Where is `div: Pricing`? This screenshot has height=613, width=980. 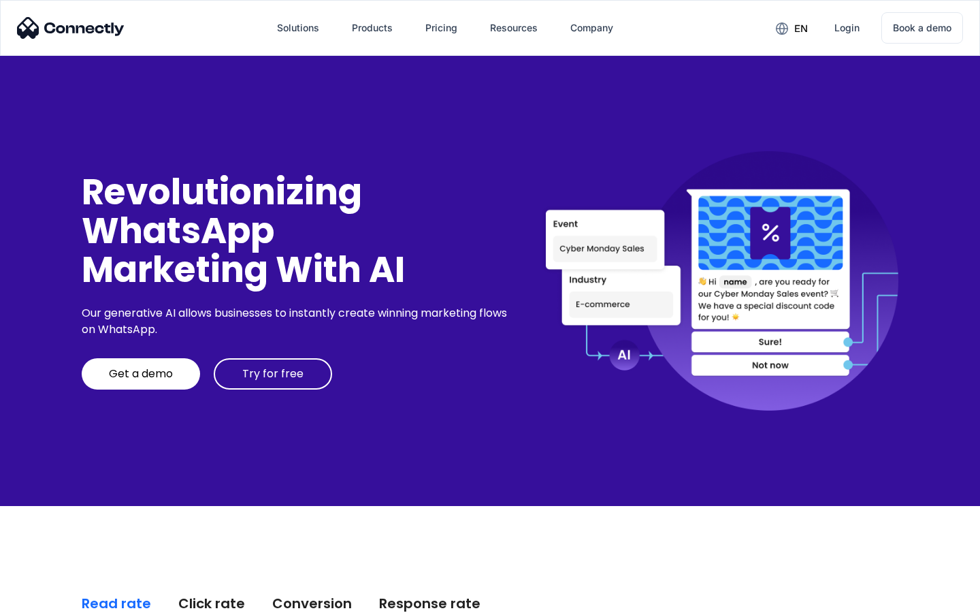 div: Pricing is located at coordinates (441, 28).